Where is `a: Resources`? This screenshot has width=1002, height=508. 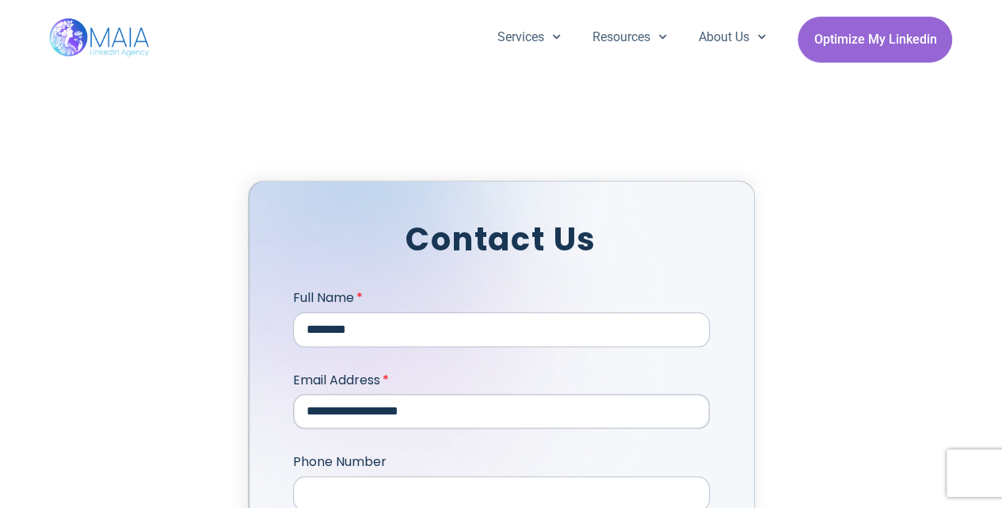 a: Resources is located at coordinates (630, 37).